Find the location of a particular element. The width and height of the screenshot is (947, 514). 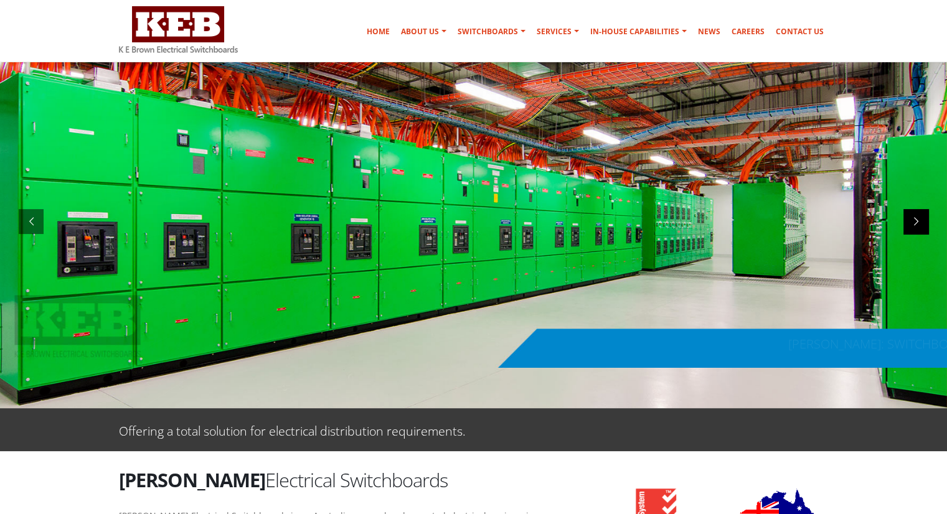

a: Services is located at coordinates (558, 32).